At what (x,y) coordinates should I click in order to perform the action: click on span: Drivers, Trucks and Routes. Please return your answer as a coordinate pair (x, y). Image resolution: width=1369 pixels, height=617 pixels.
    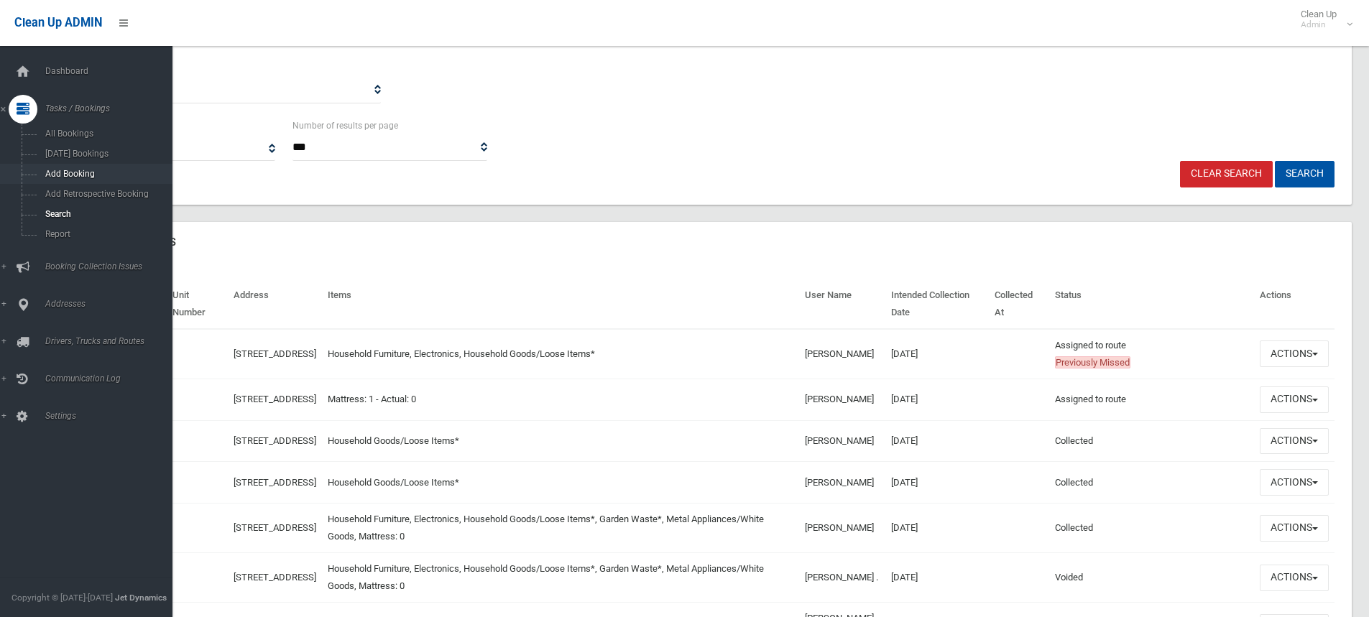
    Looking at the image, I should click on (112, 341).